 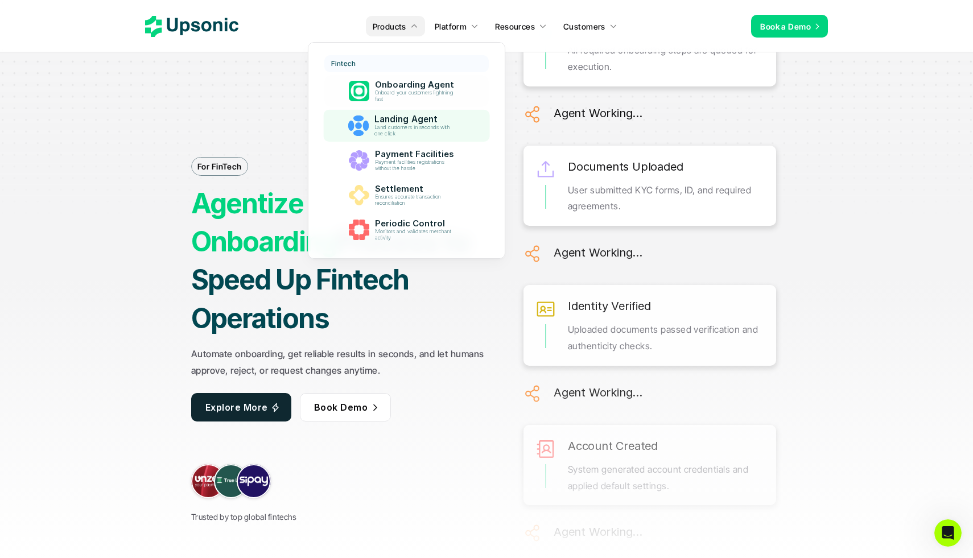 What do you see at coordinates (244, 517) in the screenshot?
I see `p: Trusted by top global fintechs` at bounding box center [244, 517].